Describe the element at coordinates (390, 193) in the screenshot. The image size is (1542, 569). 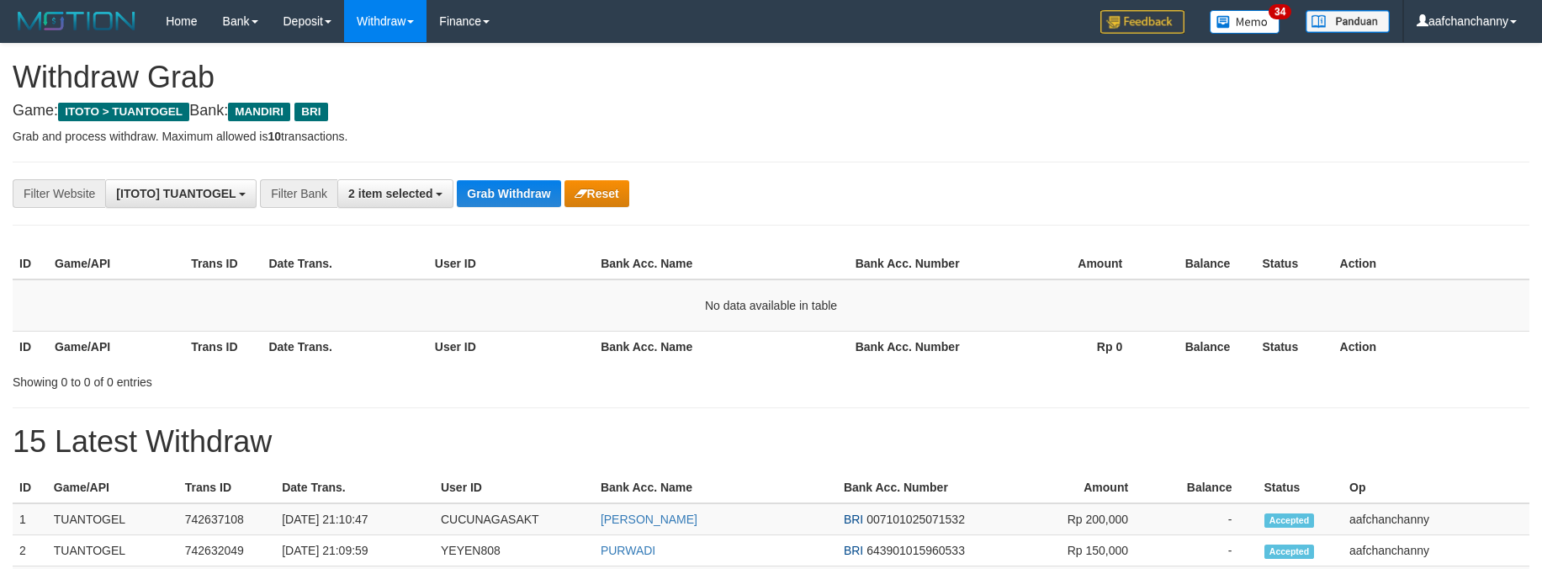
I see `span: 2 item selected` at that location.